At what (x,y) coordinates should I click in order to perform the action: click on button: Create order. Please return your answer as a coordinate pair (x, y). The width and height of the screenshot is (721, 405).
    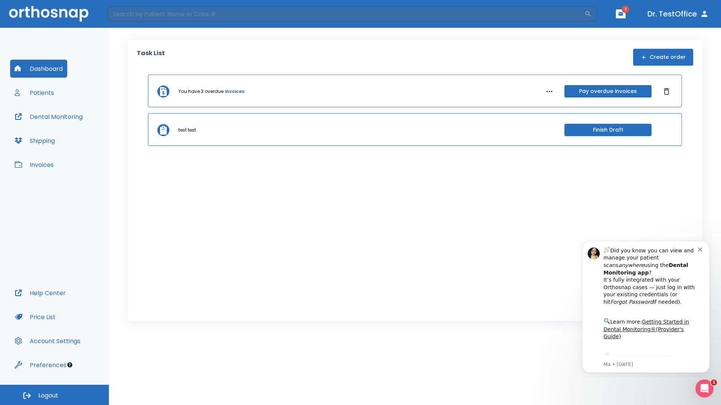
    Looking at the image, I should click on (663, 57).